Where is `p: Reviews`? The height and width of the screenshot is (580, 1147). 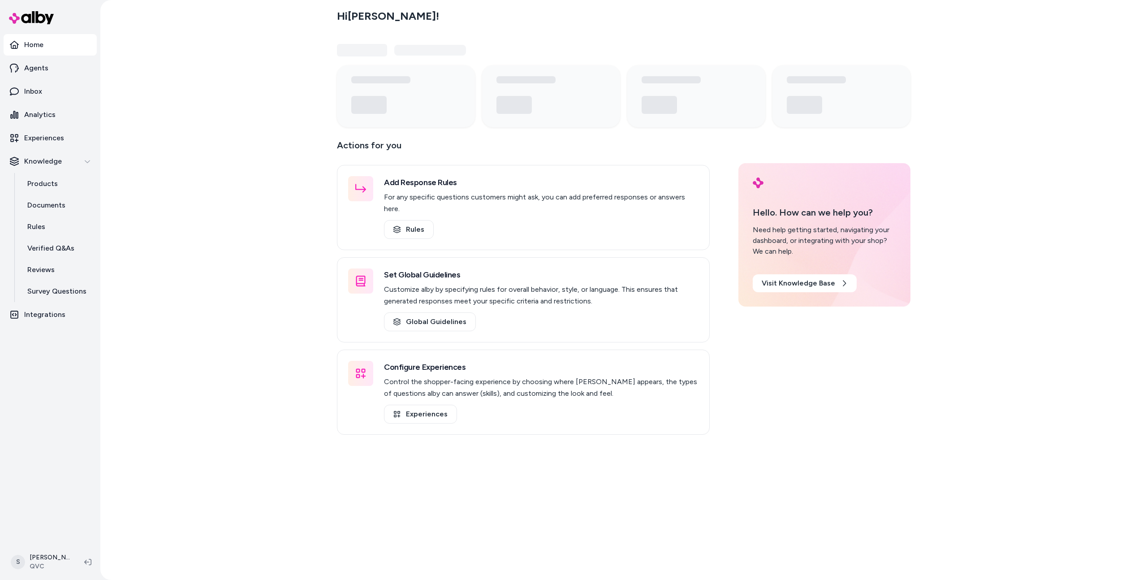
p: Reviews is located at coordinates (41, 270).